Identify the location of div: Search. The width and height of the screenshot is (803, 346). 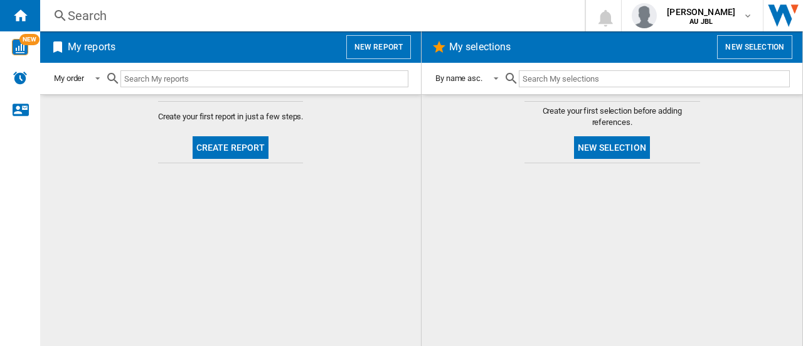
(310, 16).